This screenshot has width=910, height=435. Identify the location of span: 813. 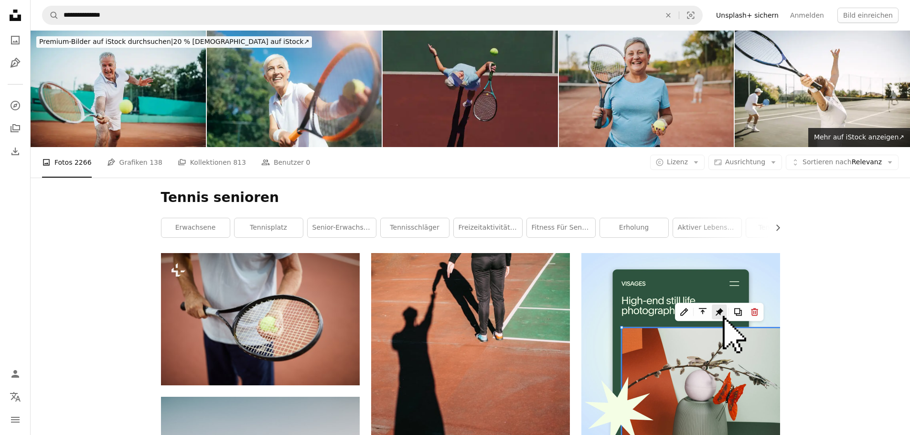
(239, 162).